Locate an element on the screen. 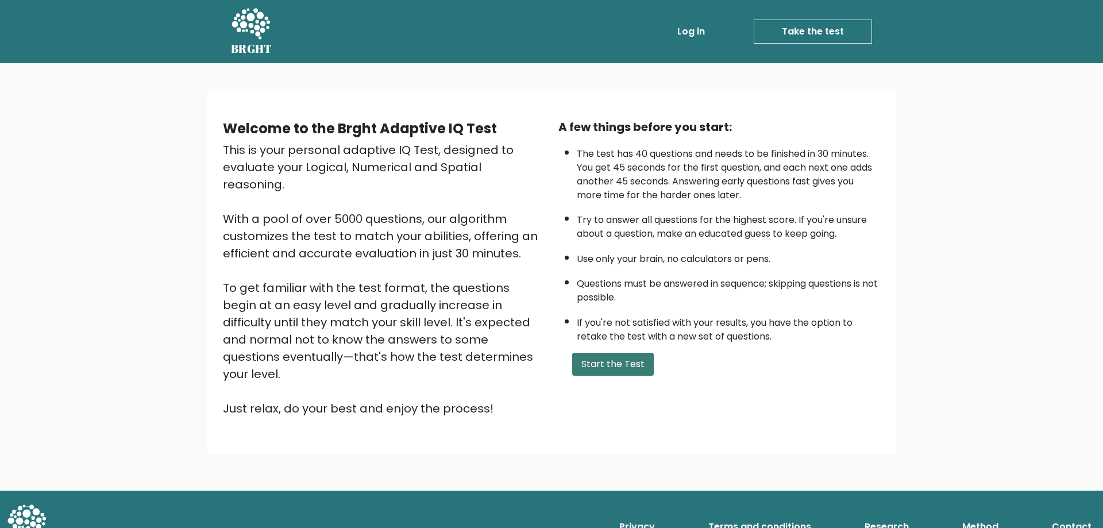  b: Welcome to the Brght Adaptive IQ Test is located at coordinates (360, 128).